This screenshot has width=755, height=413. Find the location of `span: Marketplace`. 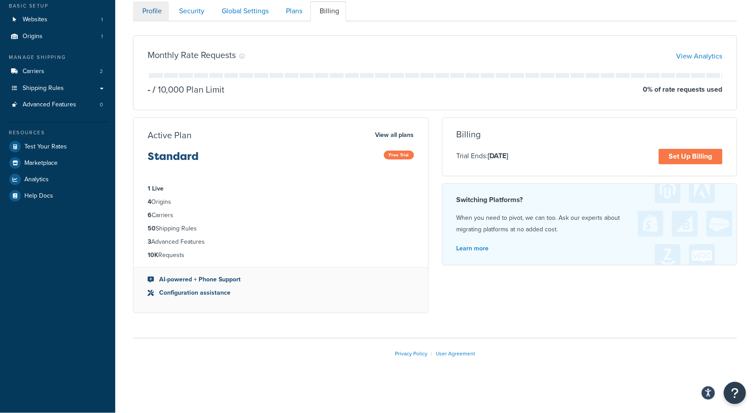

span: Marketplace is located at coordinates (41, 163).